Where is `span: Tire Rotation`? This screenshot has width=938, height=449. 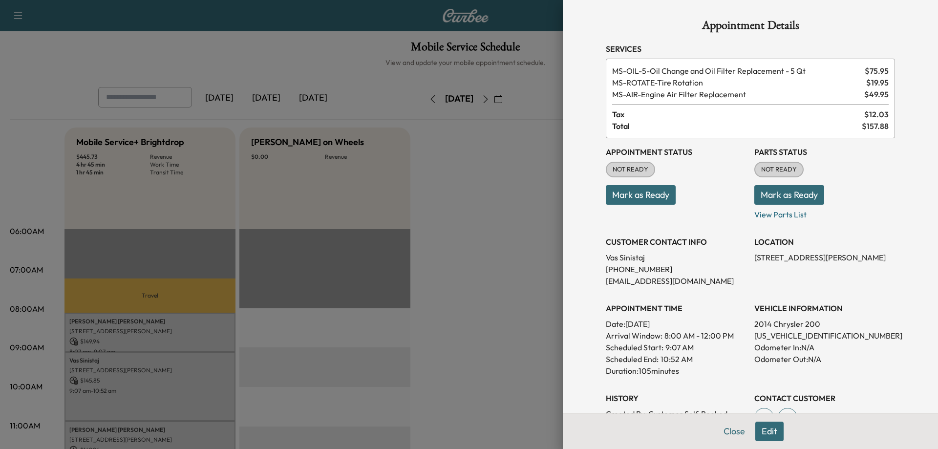
span: Tire Rotation is located at coordinates (737, 83).